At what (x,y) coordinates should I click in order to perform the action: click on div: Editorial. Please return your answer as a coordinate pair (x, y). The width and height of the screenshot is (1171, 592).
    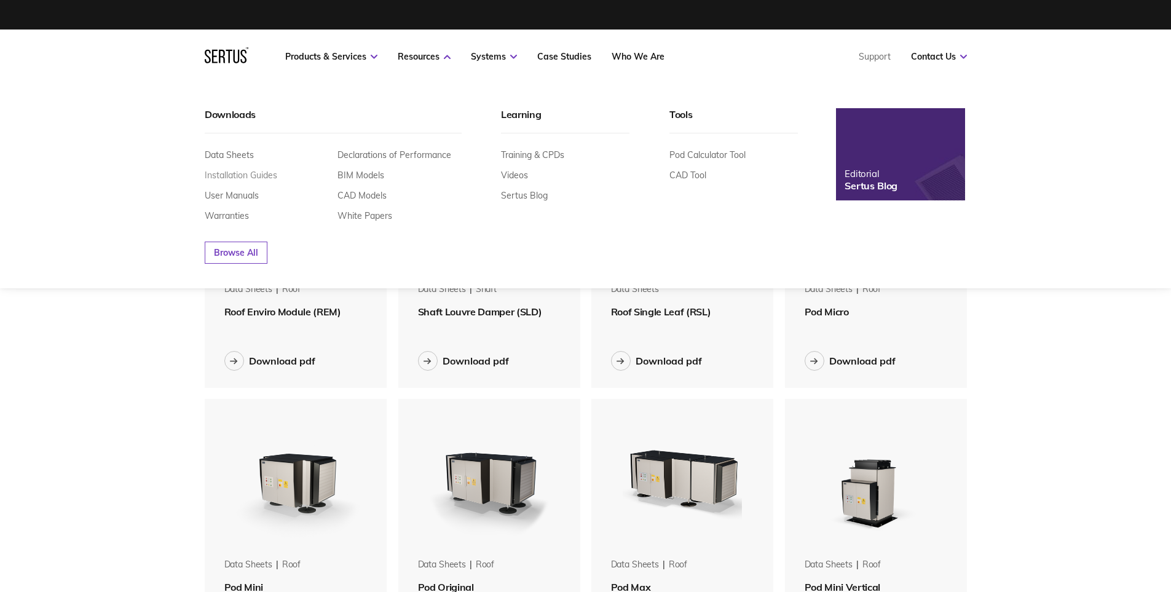
    Looking at the image, I should click on (871, 173).